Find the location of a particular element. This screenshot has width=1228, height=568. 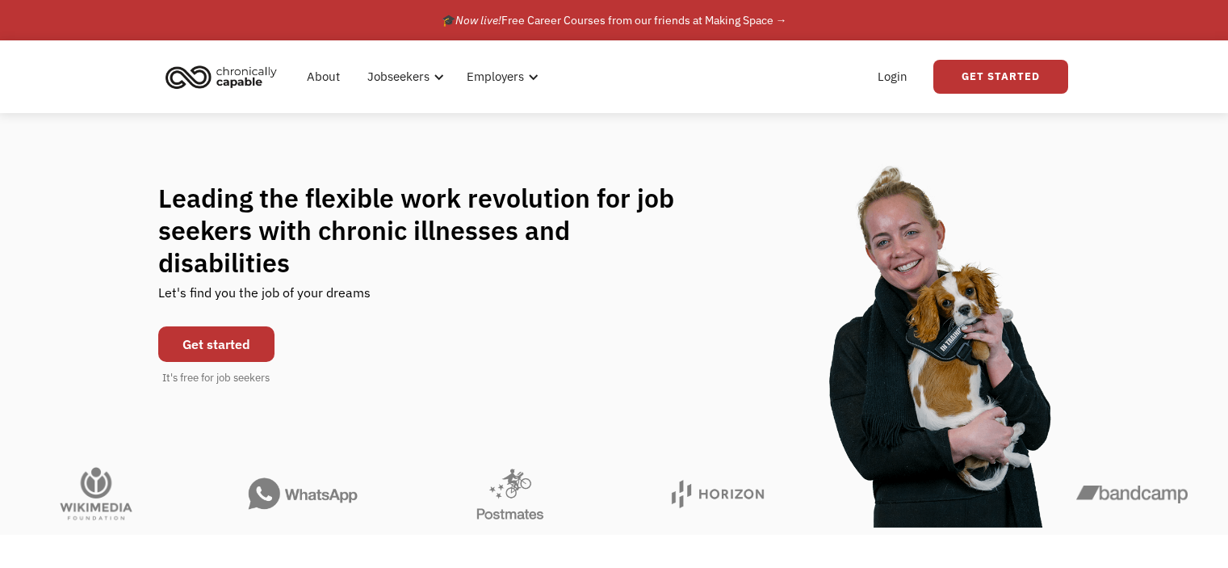

div: It's free for job seekers is located at coordinates (216, 378).